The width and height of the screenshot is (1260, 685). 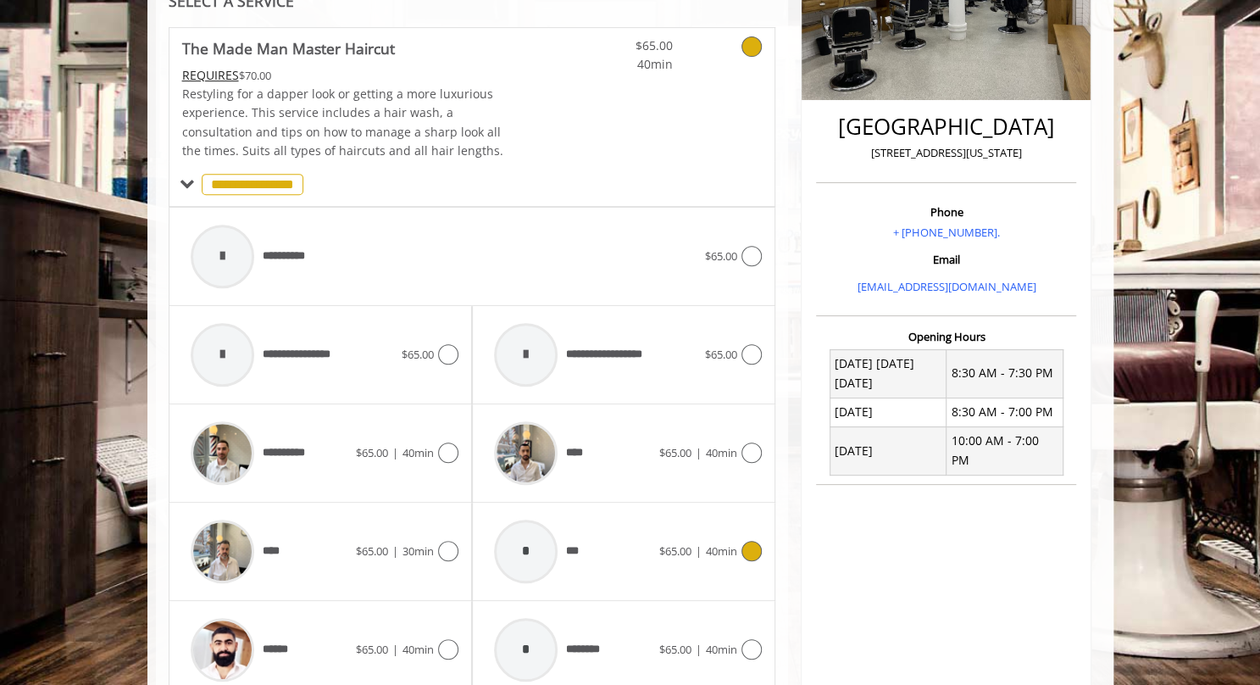 I want to click on b: The Made Man Master Haircut, so click(x=288, y=48).